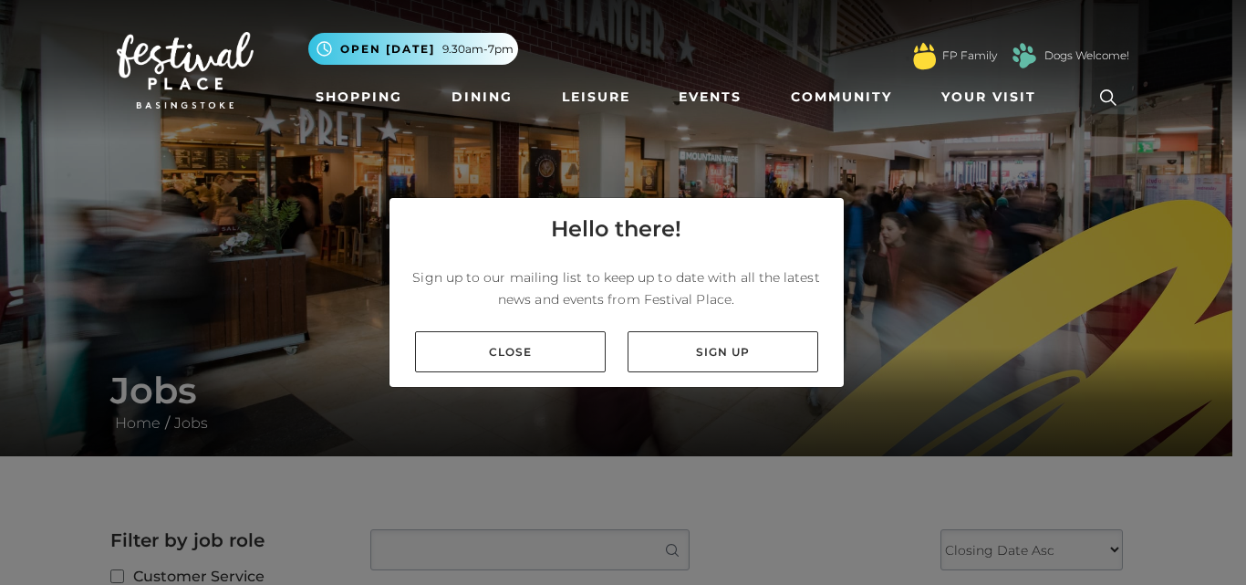 This screenshot has width=1246, height=585. What do you see at coordinates (970, 56) in the screenshot?
I see `a: FP Family` at bounding box center [970, 56].